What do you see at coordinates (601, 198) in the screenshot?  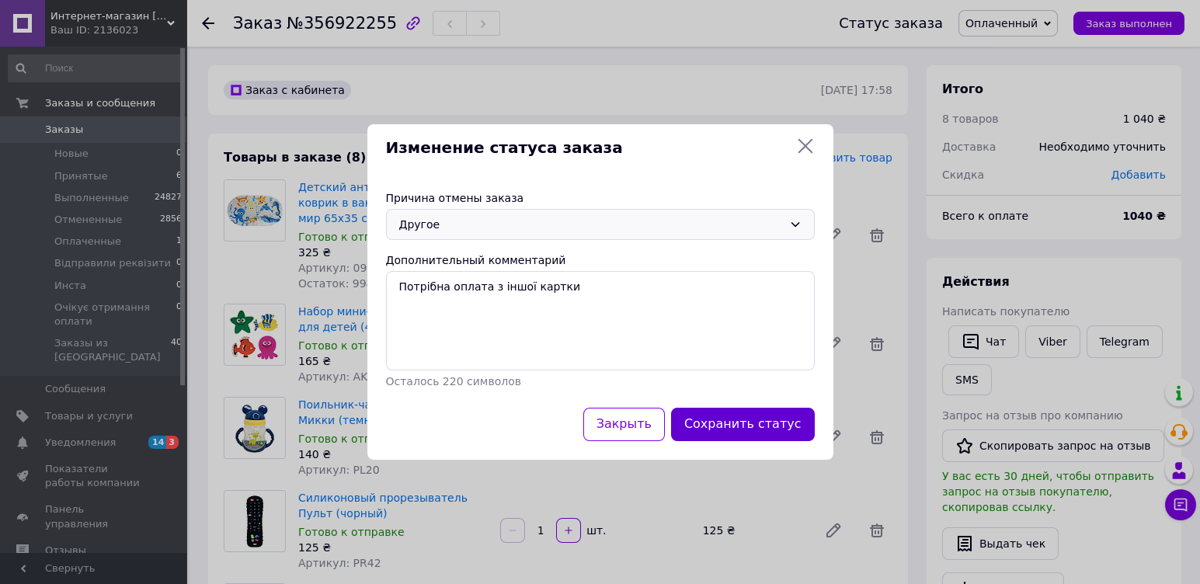 I see `div: Причина отмены заказа` at bounding box center [601, 198].